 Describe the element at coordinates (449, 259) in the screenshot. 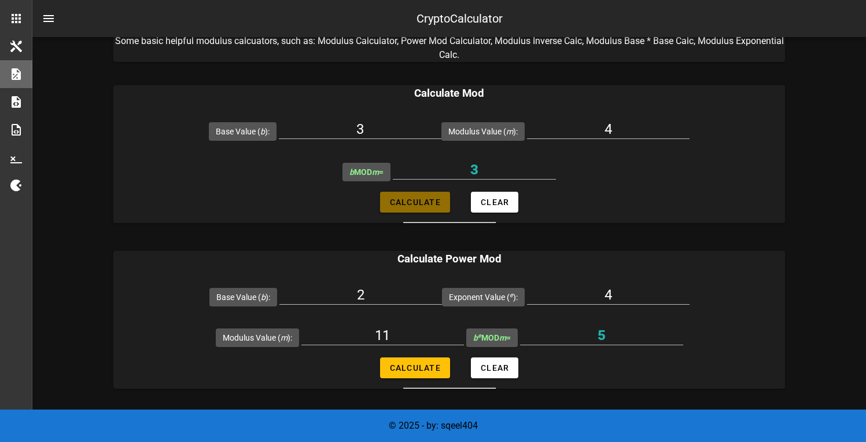

I see `h3: Calculate Power Mod` at that location.